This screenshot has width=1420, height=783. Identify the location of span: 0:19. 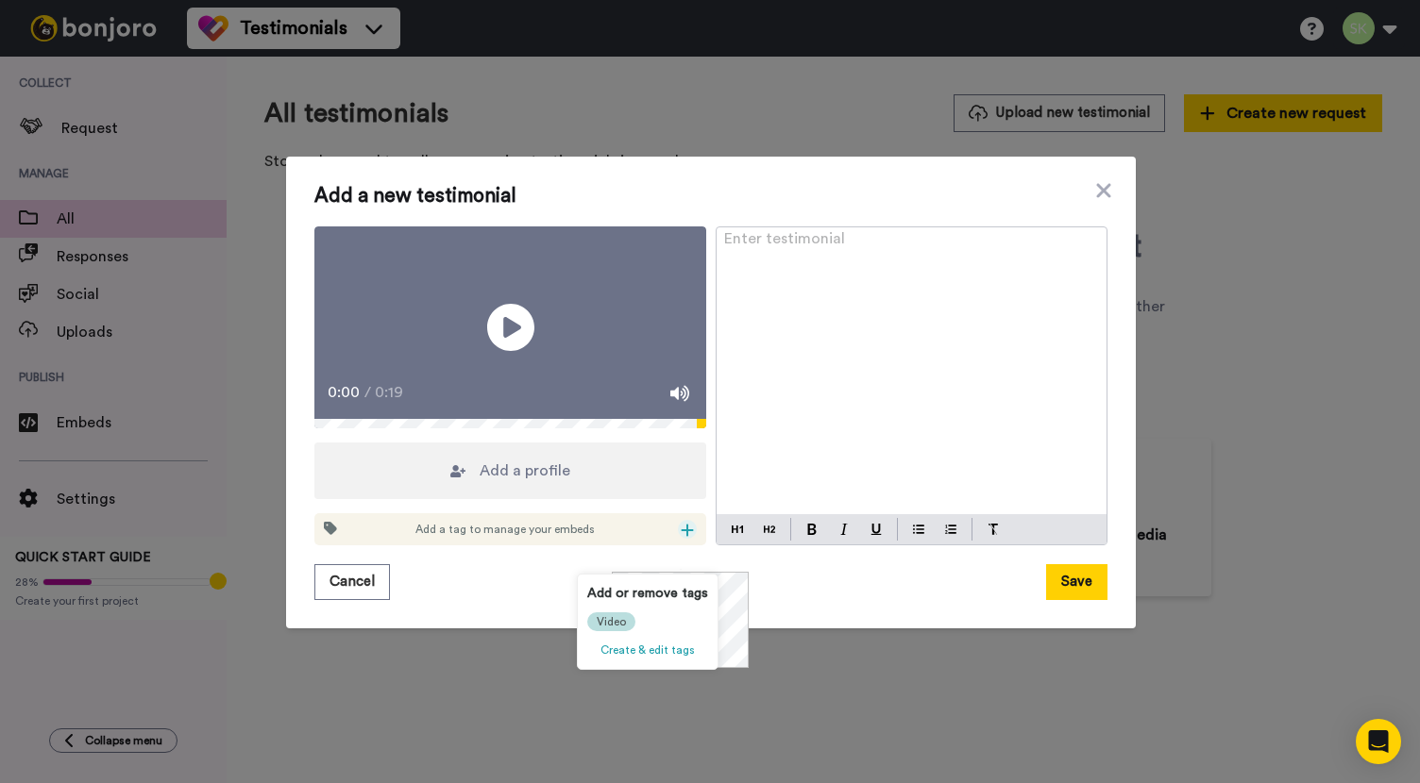
(391, 393).